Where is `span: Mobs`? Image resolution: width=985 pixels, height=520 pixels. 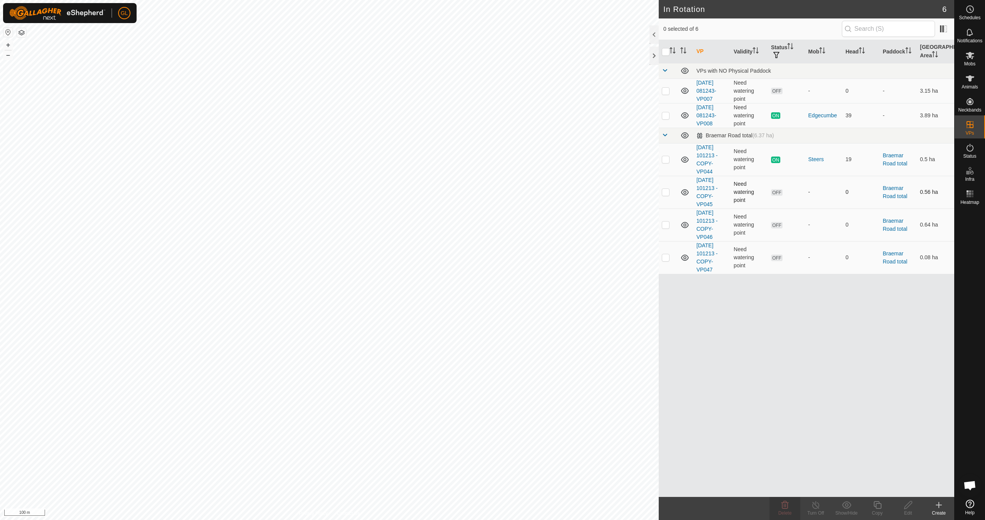
span: Mobs is located at coordinates (969, 64).